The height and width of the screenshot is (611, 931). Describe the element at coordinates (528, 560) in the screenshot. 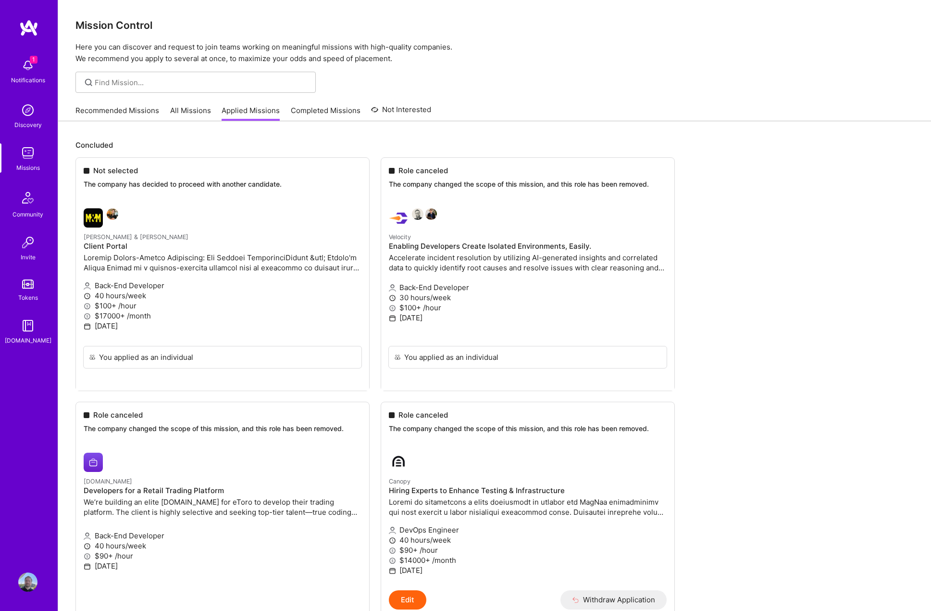

I see `p: $14000+ /month` at that location.